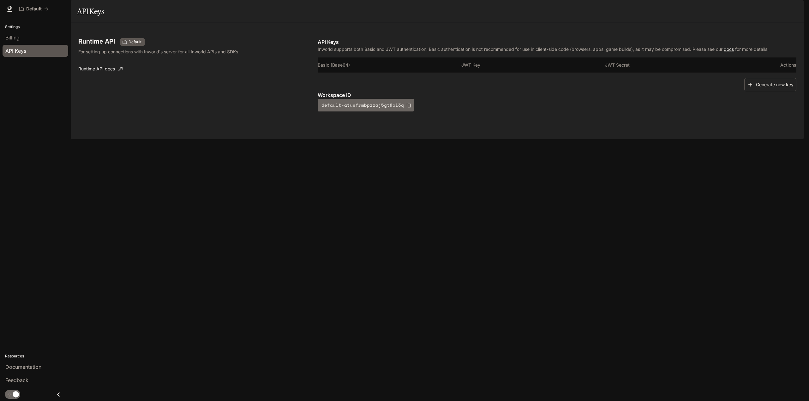 This screenshot has height=401, width=809. What do you see at coordinates (132, 42) in the screenshot?
I see `div: These keys will apply to your current workspace only` at bounding box center [132, 42].